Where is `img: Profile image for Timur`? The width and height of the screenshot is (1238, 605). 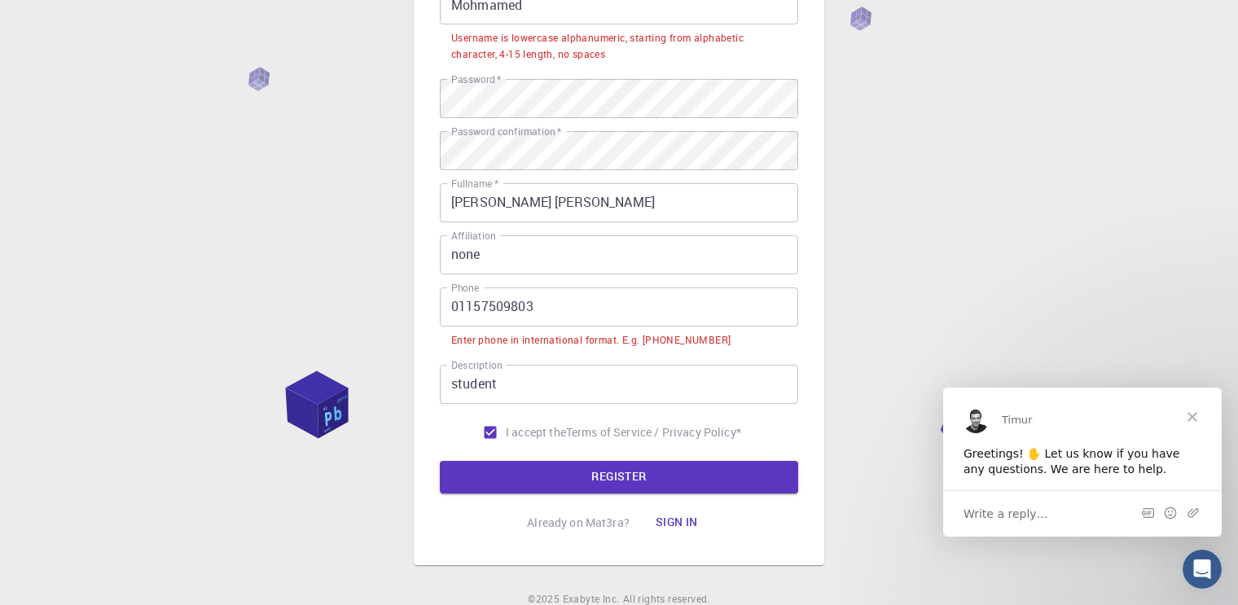
img: Profile image for Timur is located at coordinates (33, 33).